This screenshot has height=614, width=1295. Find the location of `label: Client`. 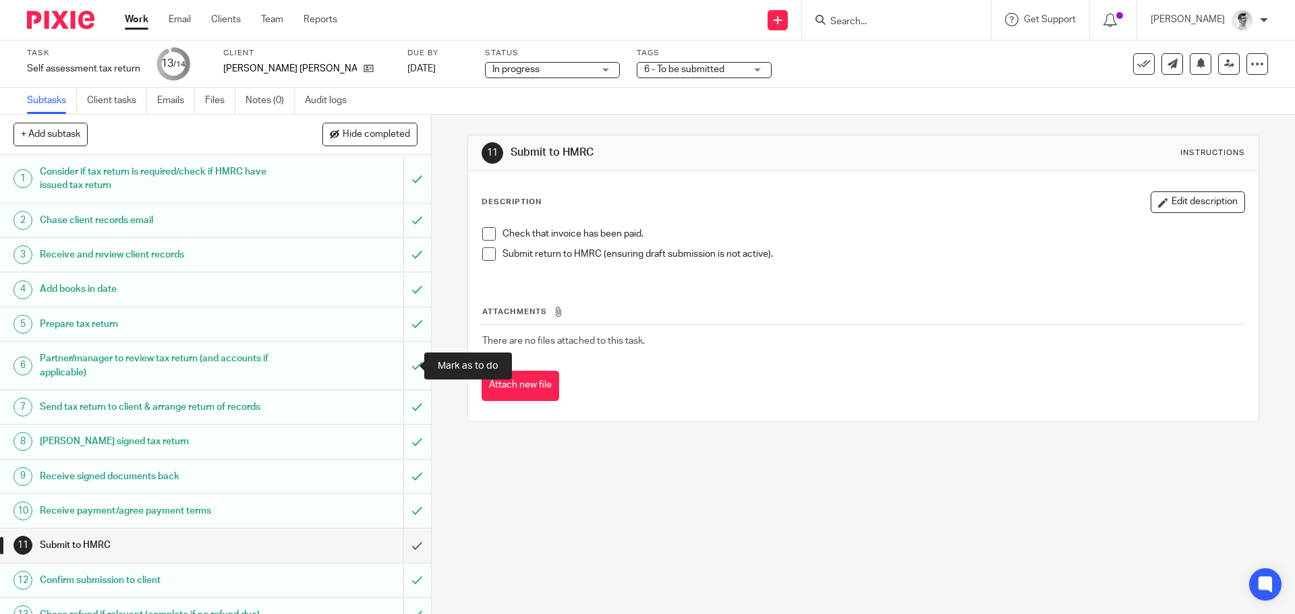

label: Client is located at coordinates (307, 53).